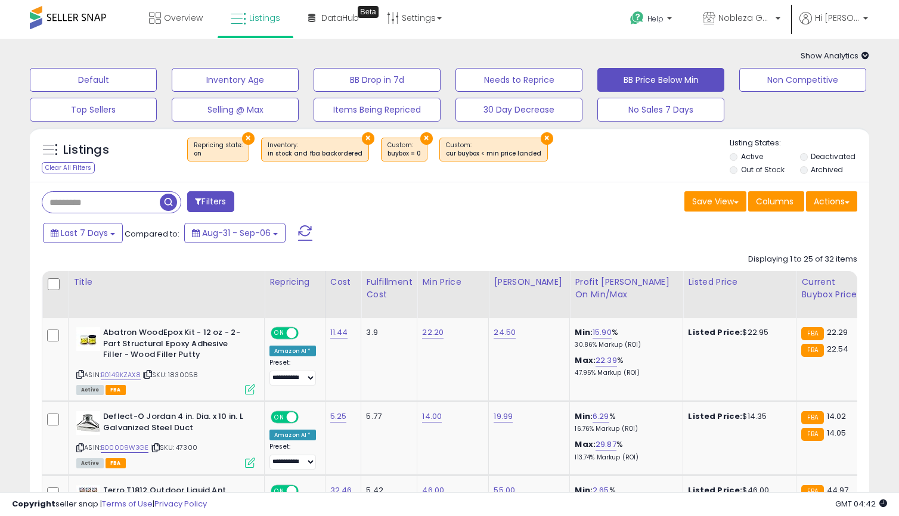 The image size is (899, 516). I want to click on span: Nobleza Goods, so click(745, 18).